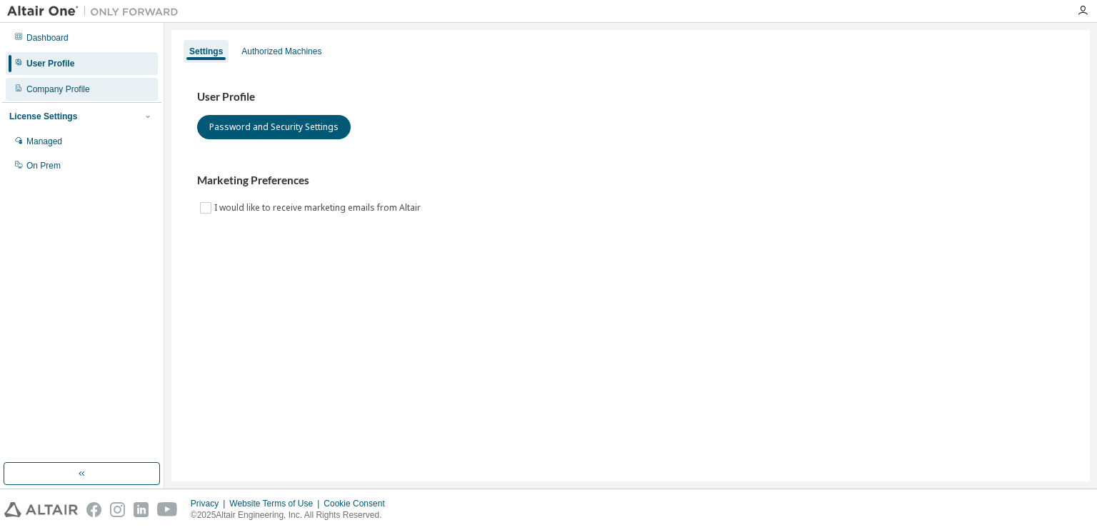  What do you see at coordinates (274, 127) in the screenshot?
I see `button: Password and Security Settings` at bounding box center [274, 127].